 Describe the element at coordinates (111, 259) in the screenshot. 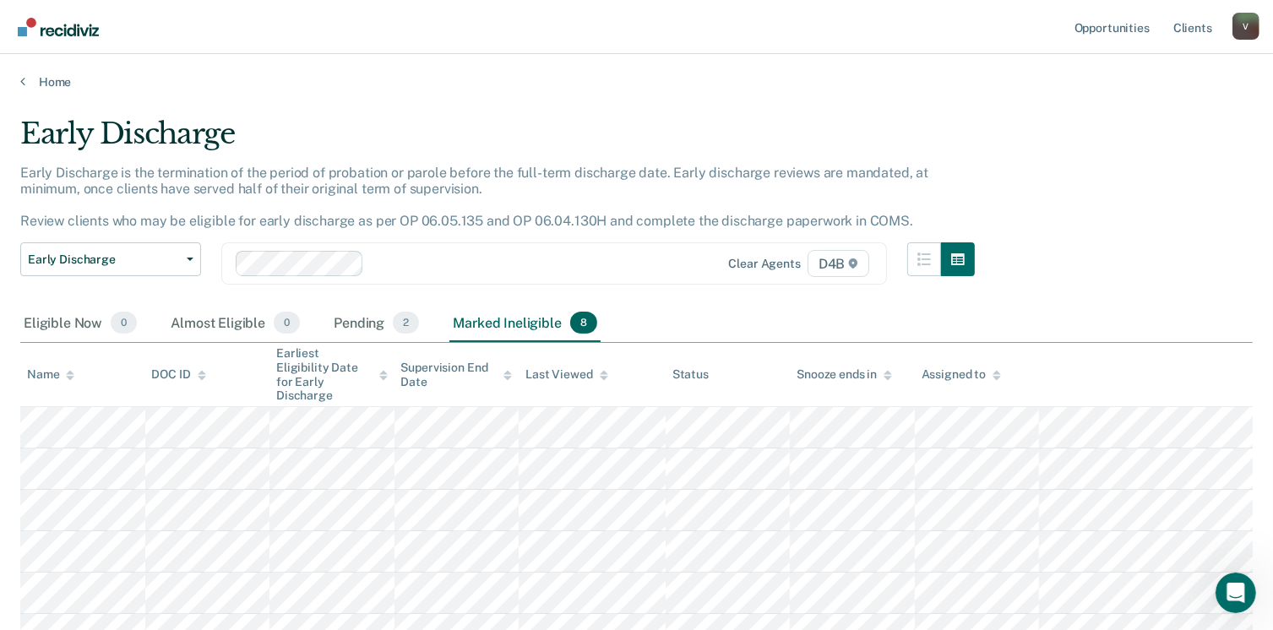

I see `button: Early Discharge` at that location.